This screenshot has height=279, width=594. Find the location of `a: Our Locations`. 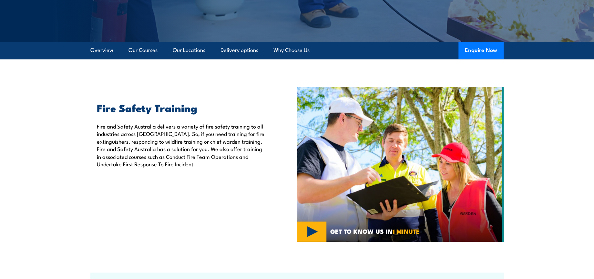

a: Our Locations is located at coordinates (189, 50).